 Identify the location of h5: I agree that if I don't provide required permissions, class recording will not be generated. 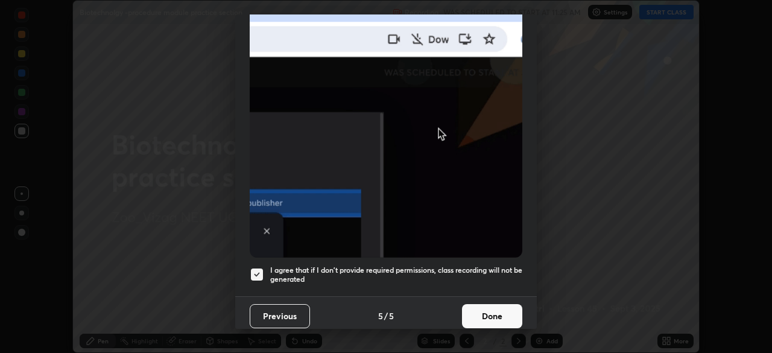
(396, 274).